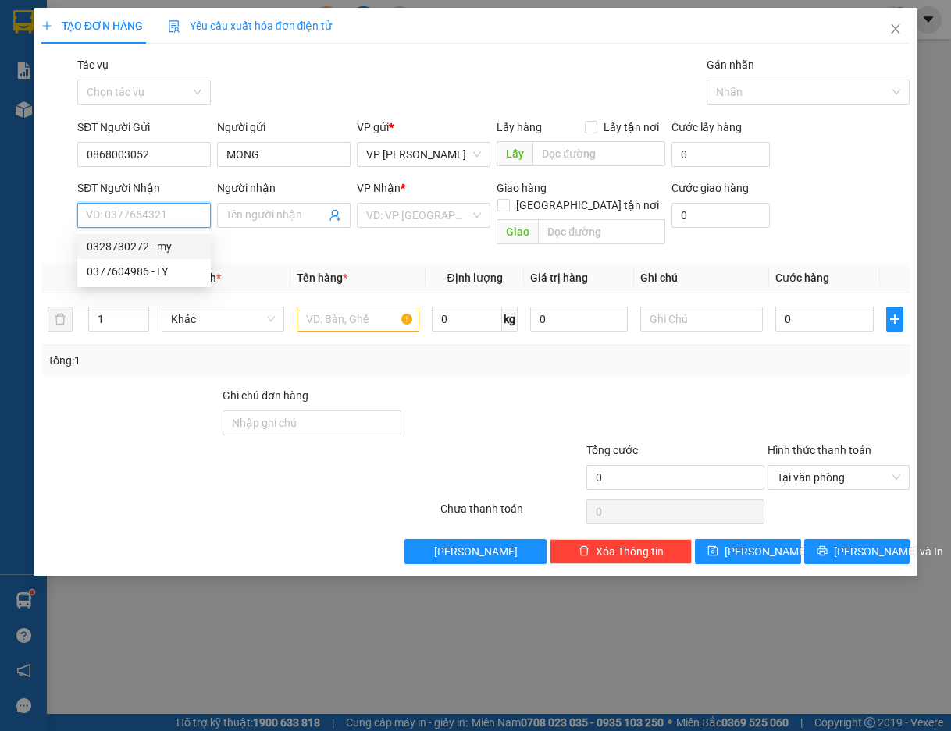  I want to click on span: Giá trị hàng, so click(559, 278).